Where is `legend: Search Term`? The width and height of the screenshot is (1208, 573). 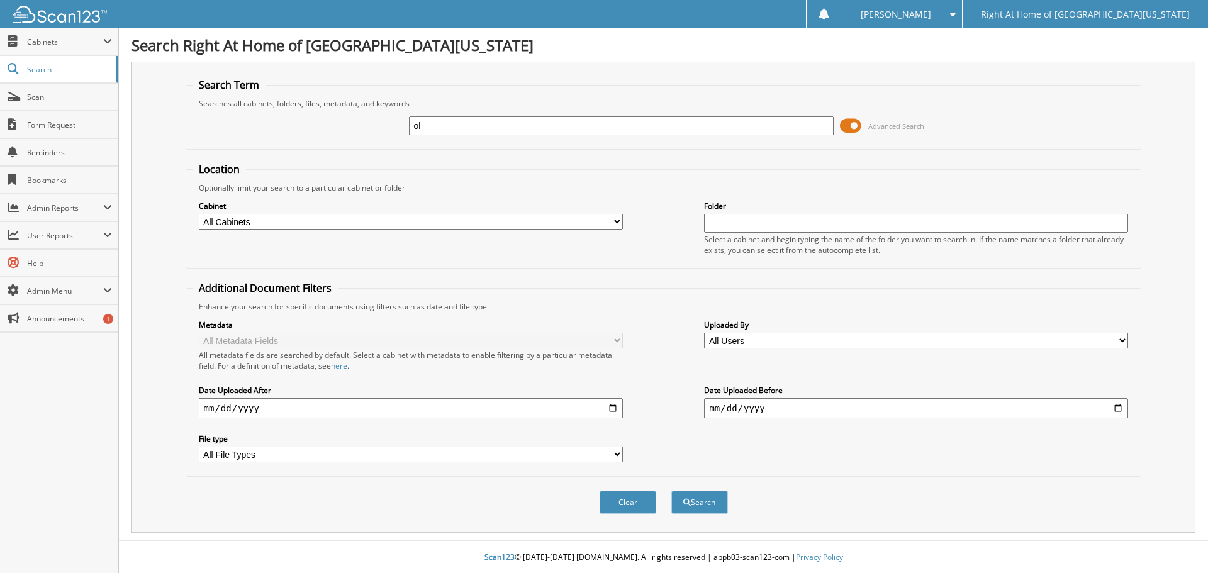 legend: Search Term is located at coordinates (229, 85).